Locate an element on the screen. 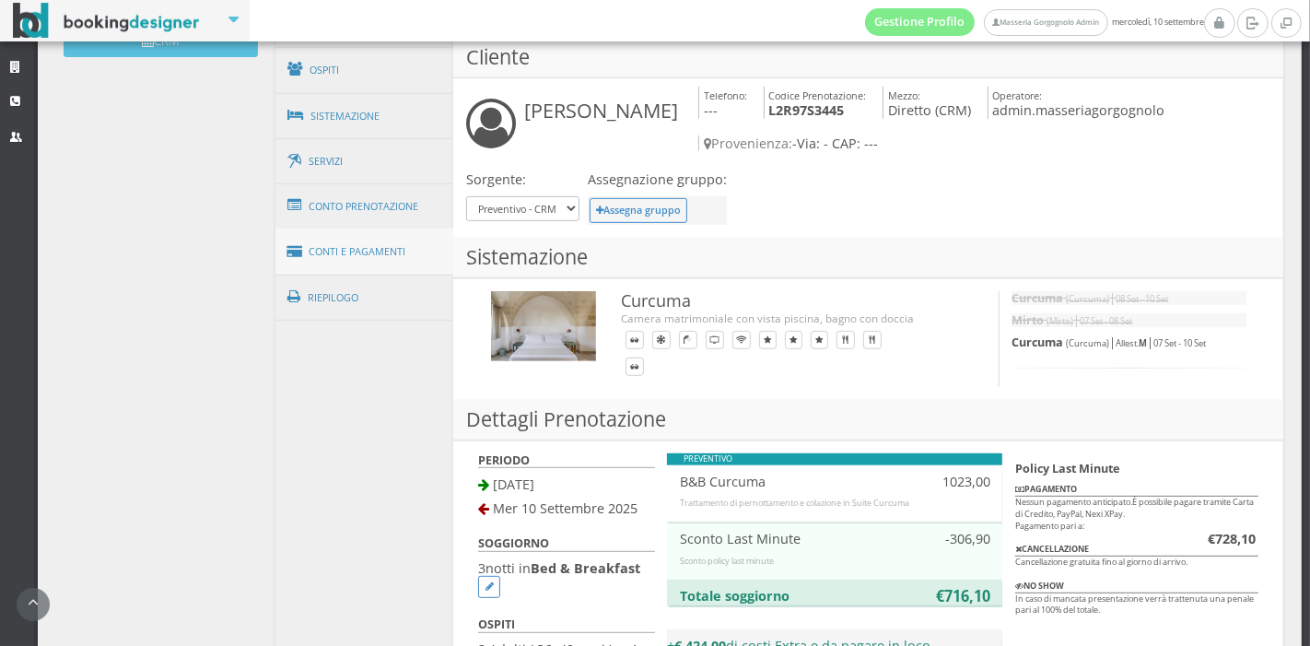 The height and width of the screenshot is (646, 1310). a: Ospiti is located at coordinates (365, 70).